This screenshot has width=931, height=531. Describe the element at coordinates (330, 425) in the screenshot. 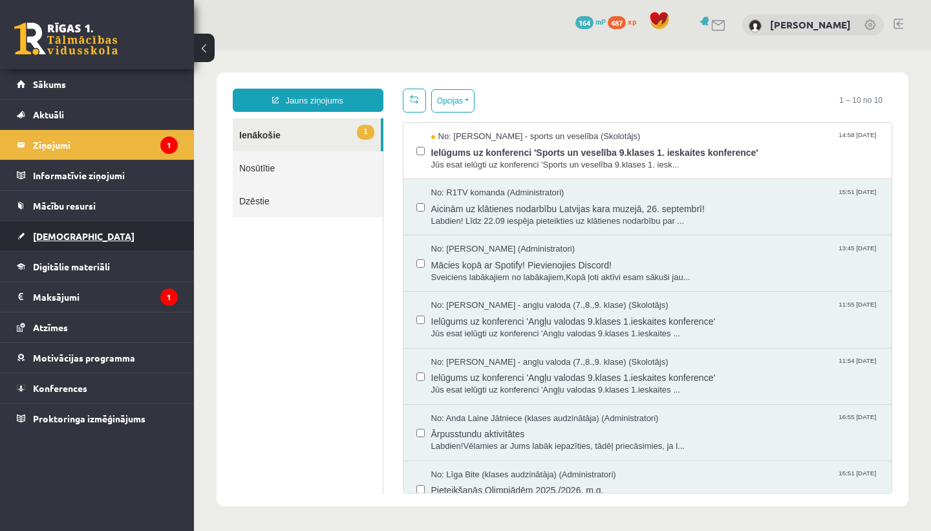

I see `span: No: Līga Bite (klases audzinātāja) (Administratori)` at that location.